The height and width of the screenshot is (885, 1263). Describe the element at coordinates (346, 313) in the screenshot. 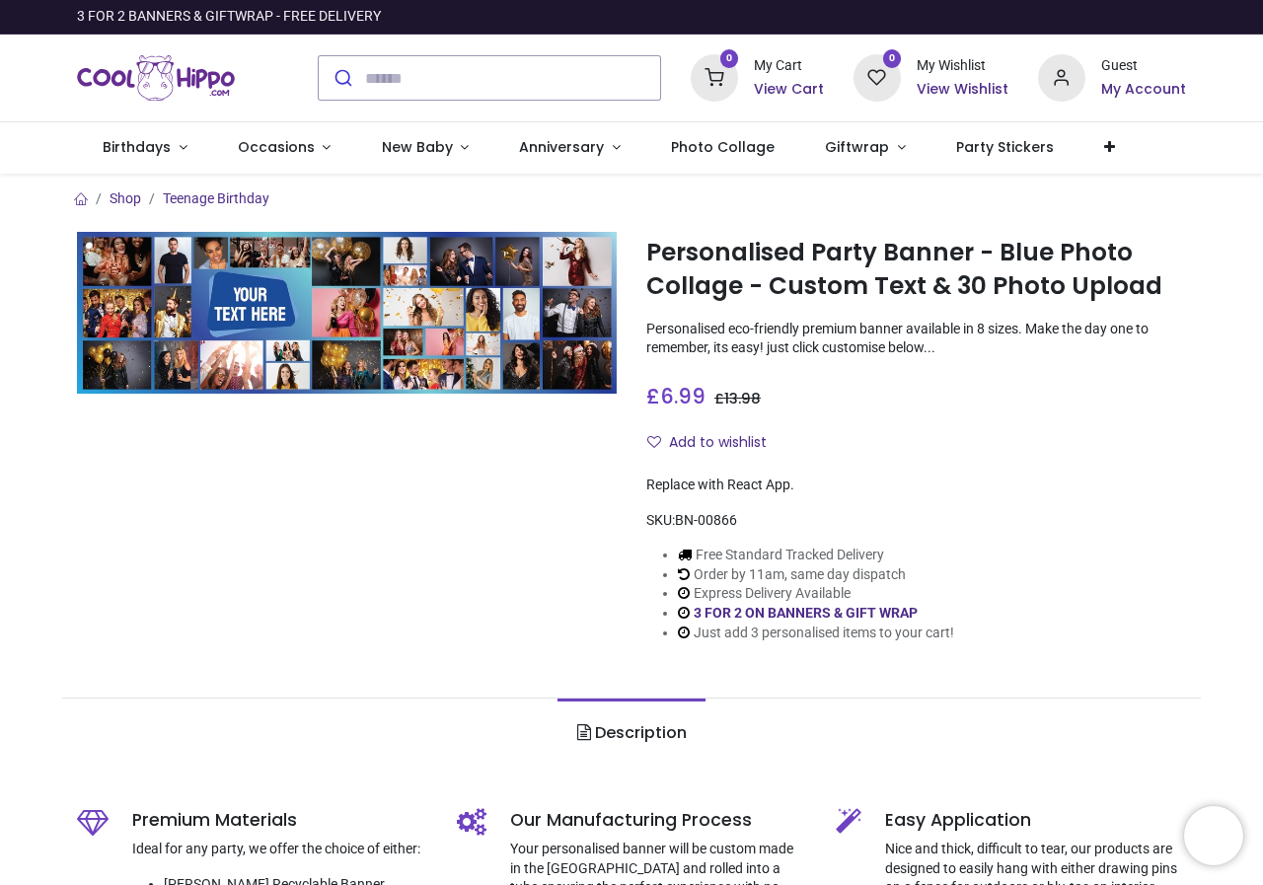

I see `img: Personalised Party Banner - Blue Photo Collage - Custom Text & 30 Photo Upload` at that location.